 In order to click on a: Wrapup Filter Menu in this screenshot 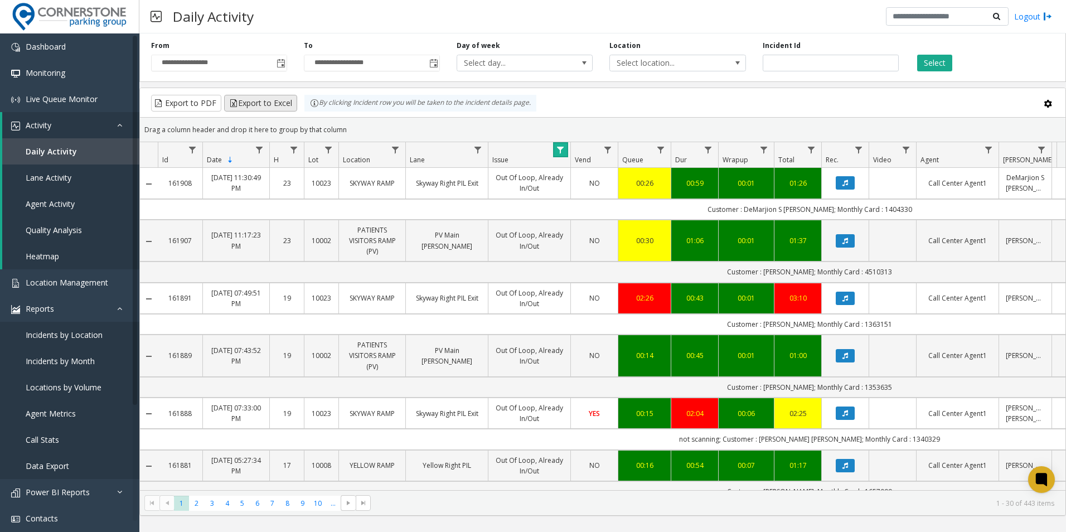, I will do `click(764, 149)`.